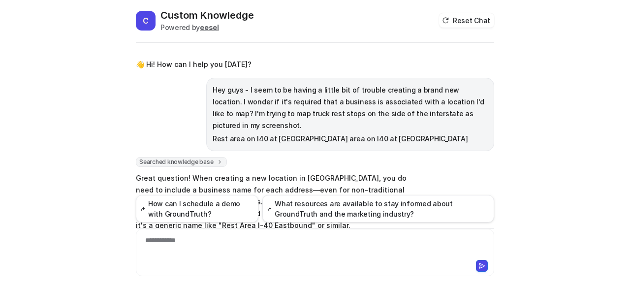  I want to click on h2: Custom Knowledge, so click(207, 15).